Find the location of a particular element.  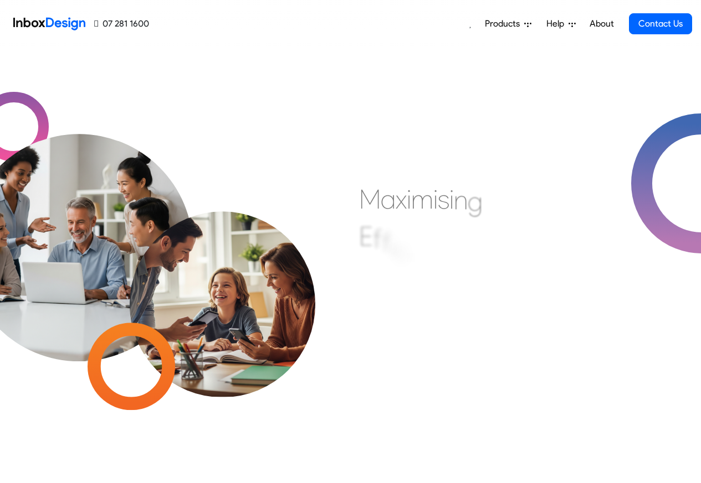

div: s is located at coordinates (443, 199).